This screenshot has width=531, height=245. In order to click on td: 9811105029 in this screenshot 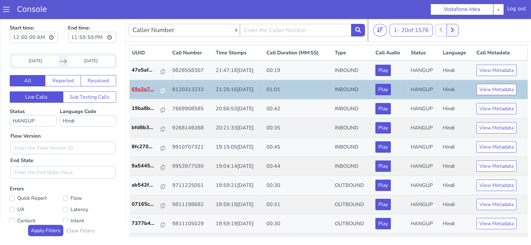, I will do `click(191, 205)`.